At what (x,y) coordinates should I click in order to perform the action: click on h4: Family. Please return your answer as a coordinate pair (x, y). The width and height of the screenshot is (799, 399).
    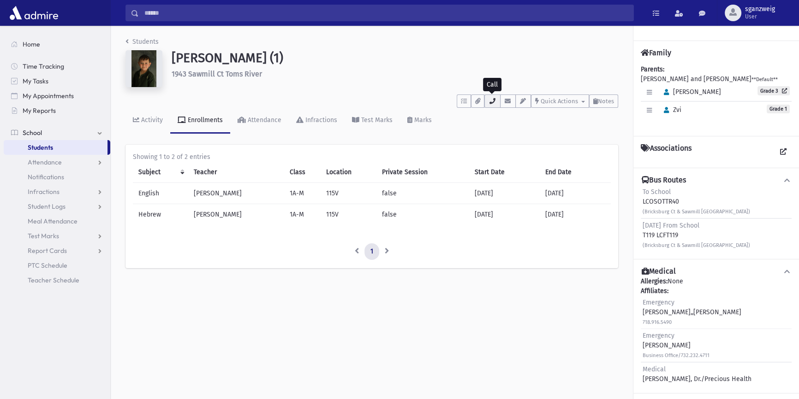
    Looking at the image, I should click on (656, 53).